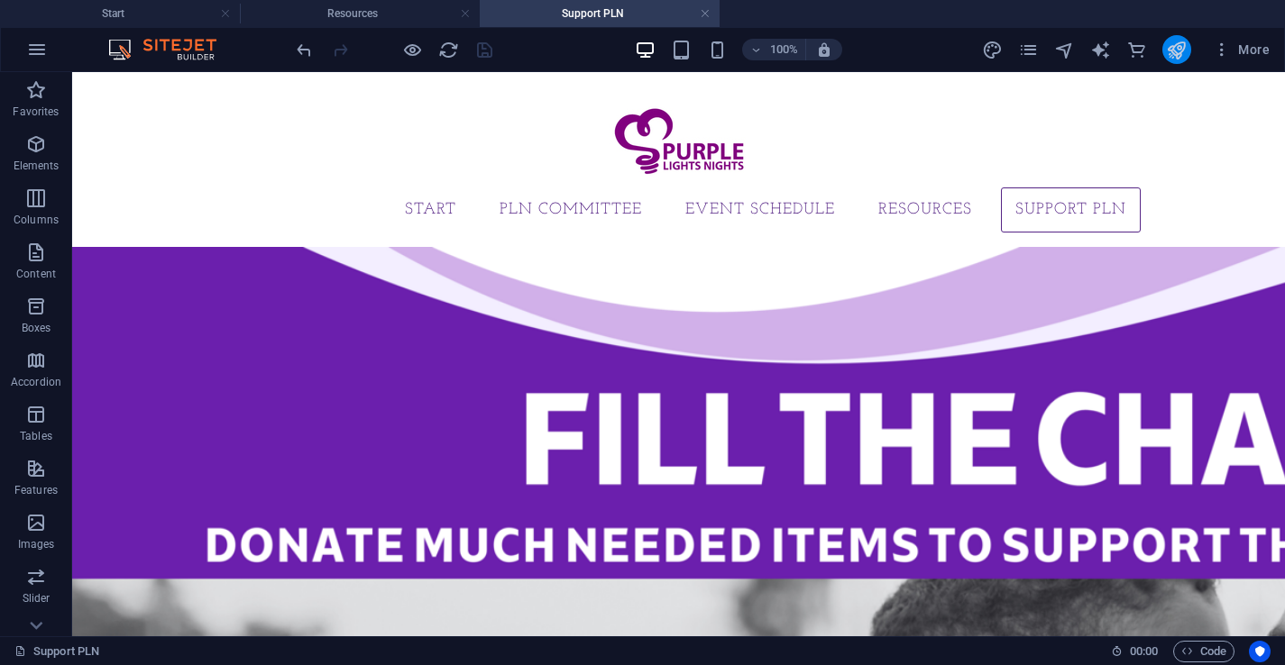 The image size is (1285, 665). Describe the element at coordinates (1240, 50) in the screenshot. I see `span: More` at that location.